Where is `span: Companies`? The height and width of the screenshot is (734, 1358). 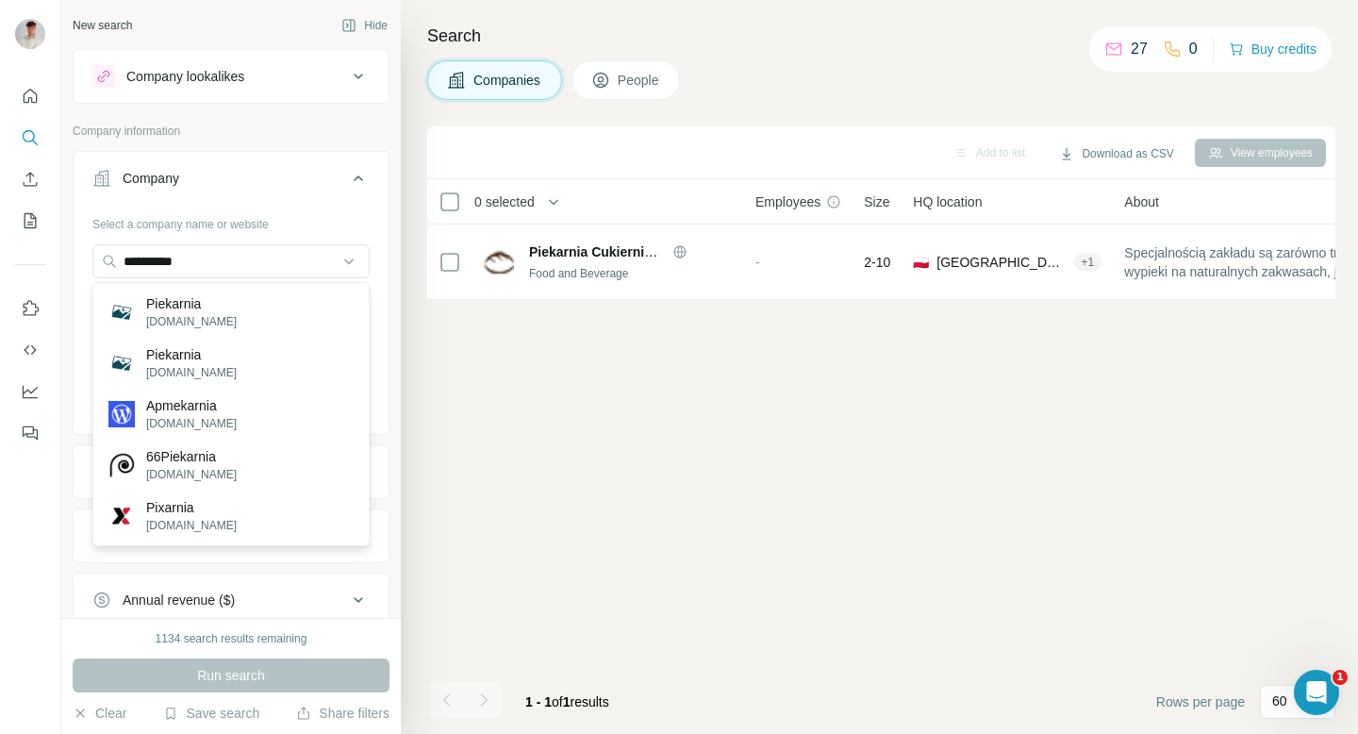 span: Companies is located at coordinates (507, 80).